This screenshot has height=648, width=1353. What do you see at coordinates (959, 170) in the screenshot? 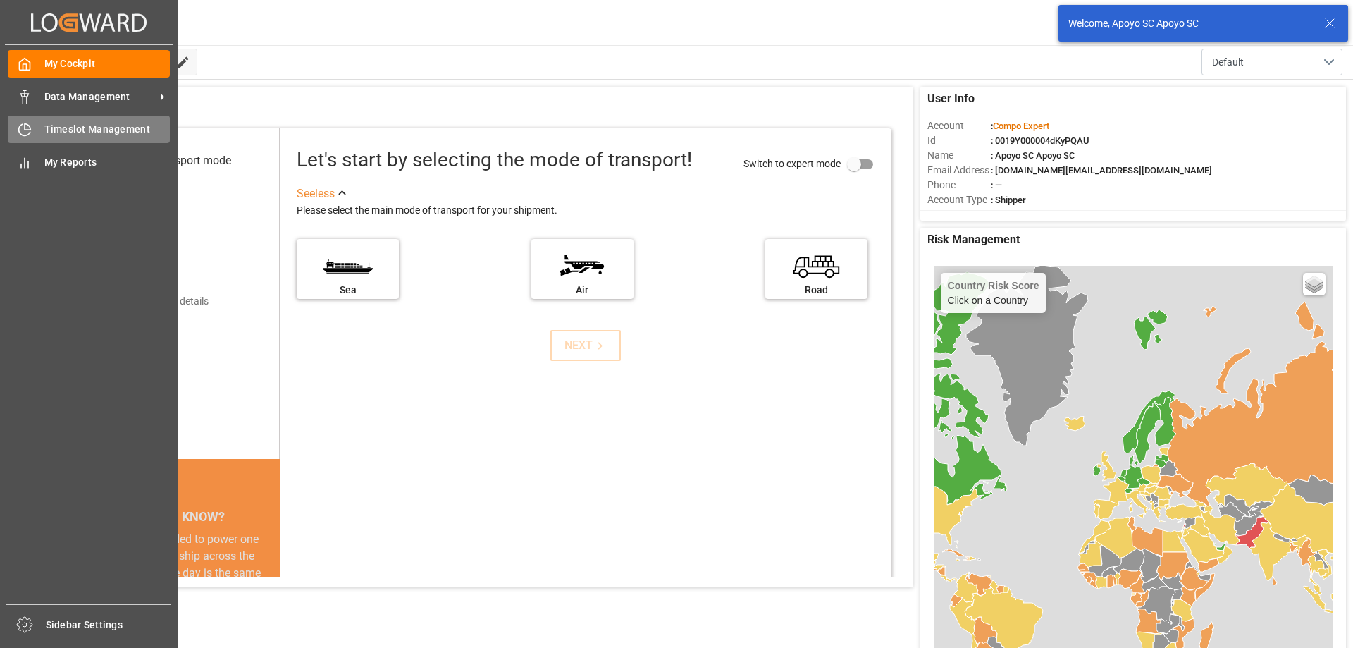
I see `span: Email Address` at bounding box center [959, 170].